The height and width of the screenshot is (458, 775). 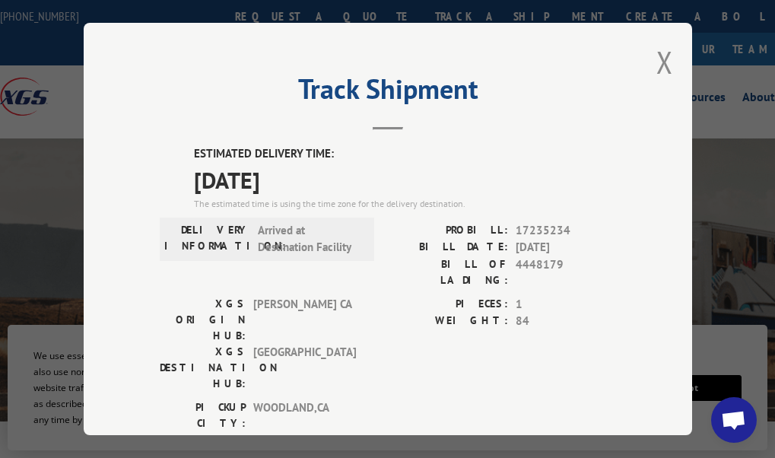 I want to click on span: 84, so click(x=566, y=321).